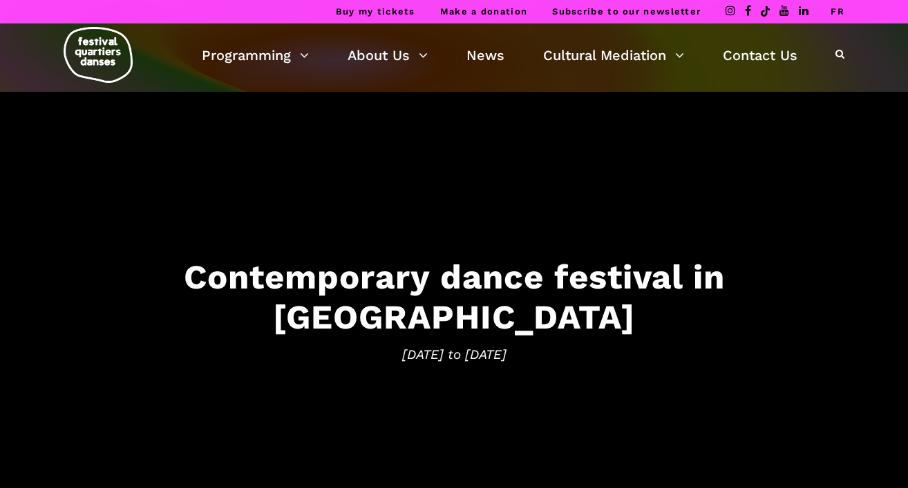  What do you see at coordinates (485, 55) in the screenshot?
I see `a: News` at bounding box center [485, 55].